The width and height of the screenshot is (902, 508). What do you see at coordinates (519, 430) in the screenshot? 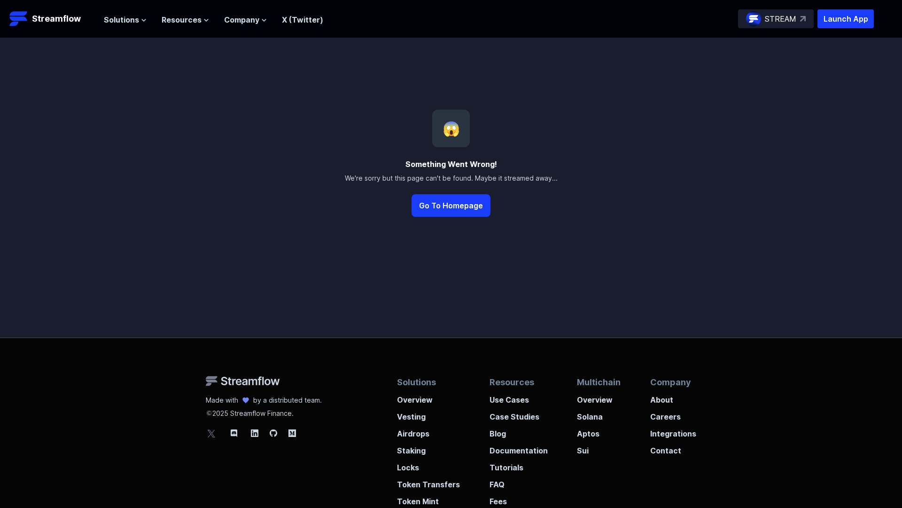
I see `a: Blog` at bounding box center [519, 430].